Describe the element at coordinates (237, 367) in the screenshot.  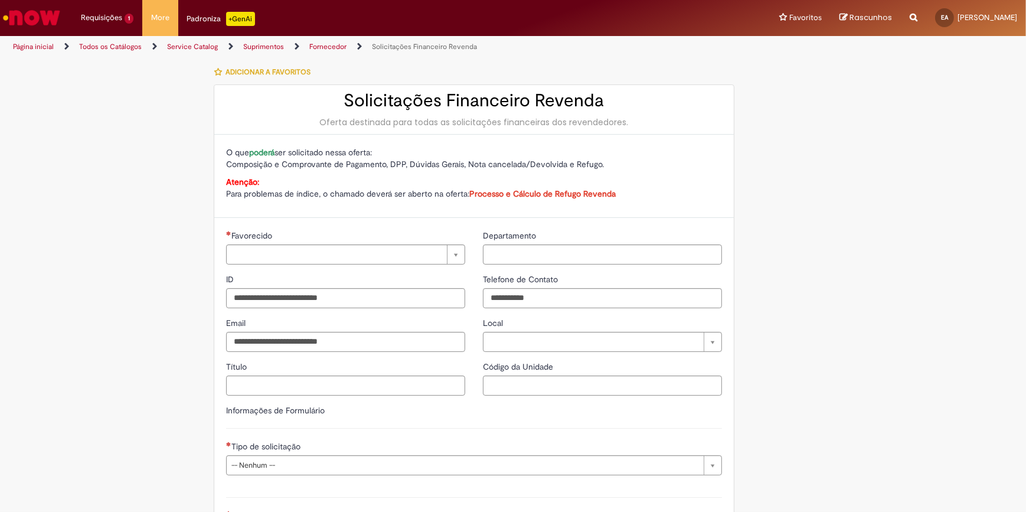
I see `span: Título` at that location.